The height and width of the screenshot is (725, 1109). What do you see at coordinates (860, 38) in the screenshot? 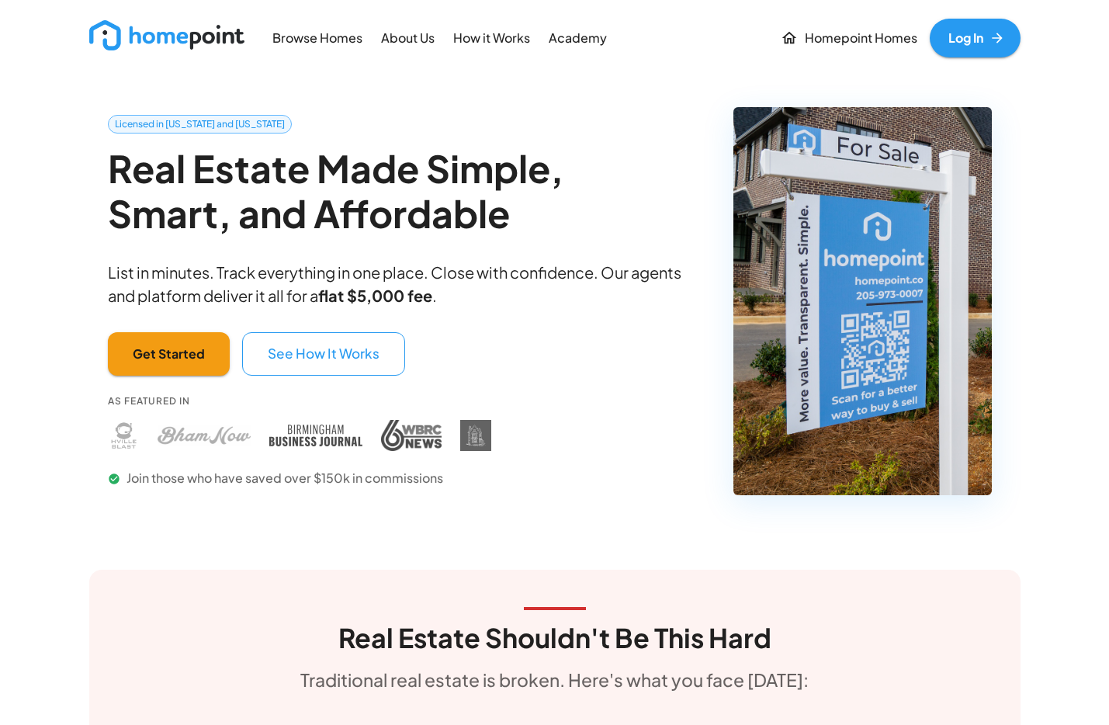
I see `p: Homepoint Homes` at bounding box center [860, 38].